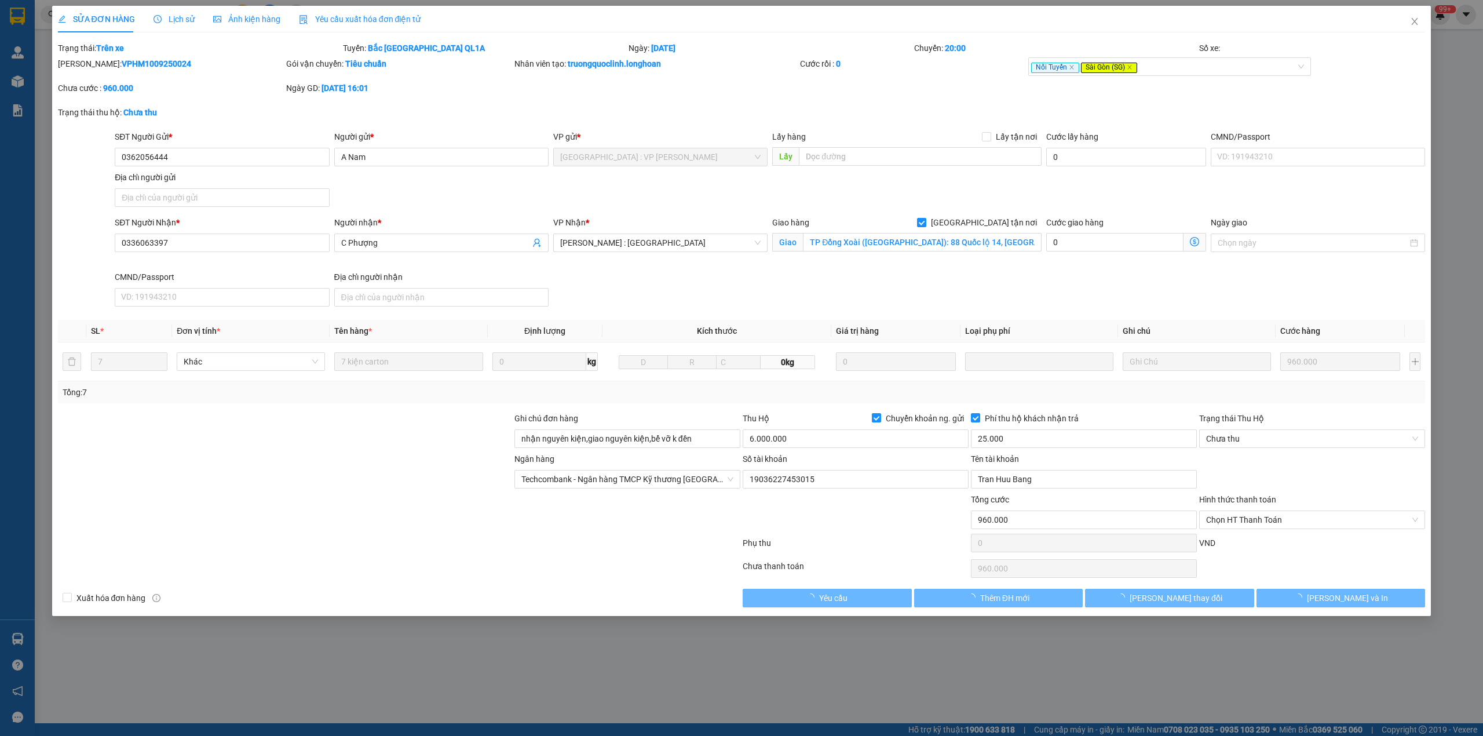 The width and height of the screenshot is (1483, 736). What do you see at coordinates (717, 331) in the screenshot?
I see `span: Kích thước` at bounding box center [717, 331].